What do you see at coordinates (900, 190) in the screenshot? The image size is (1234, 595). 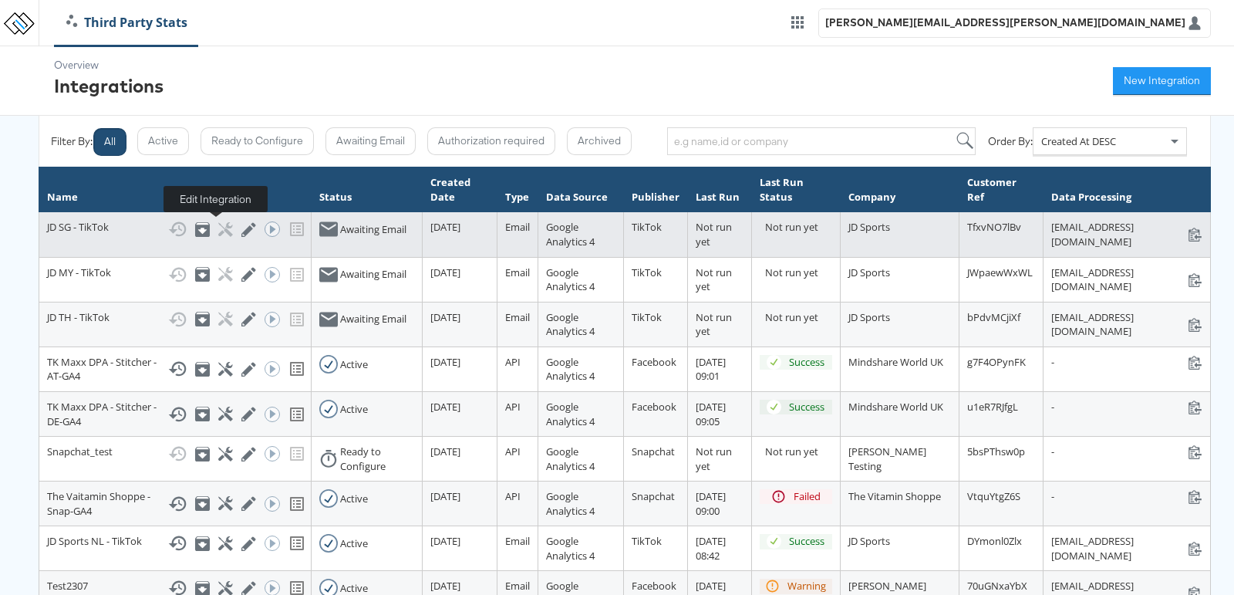 I see `th: Company` at bounding box center [900, 190].